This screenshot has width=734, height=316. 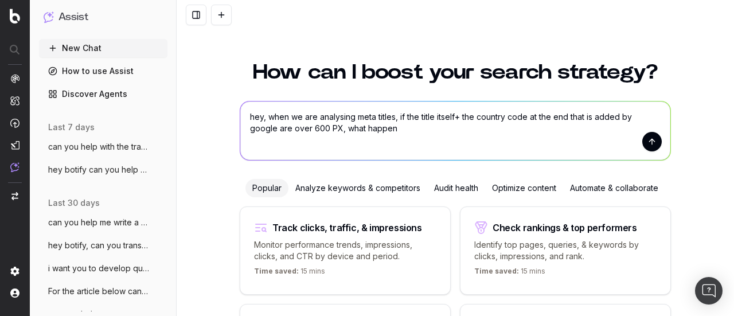 I want to click on img: Switch project, so click(x=15, y=196).